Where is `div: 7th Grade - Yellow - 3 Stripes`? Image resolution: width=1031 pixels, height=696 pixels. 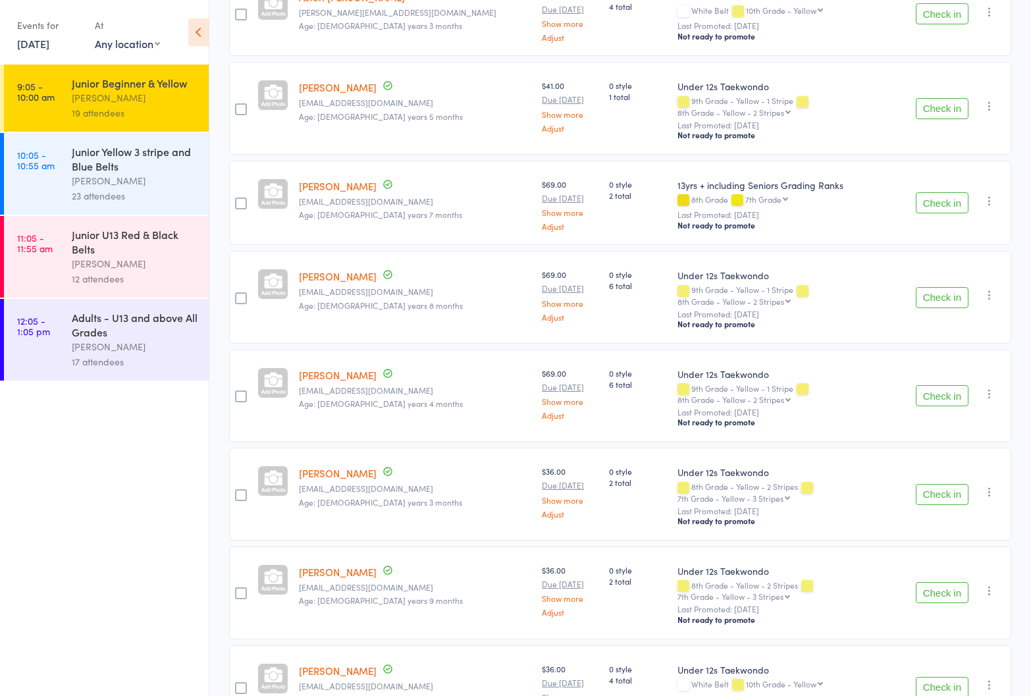
div: 7th Grade - Yellow - 3 Stripes is located at coordinates (730, 596).